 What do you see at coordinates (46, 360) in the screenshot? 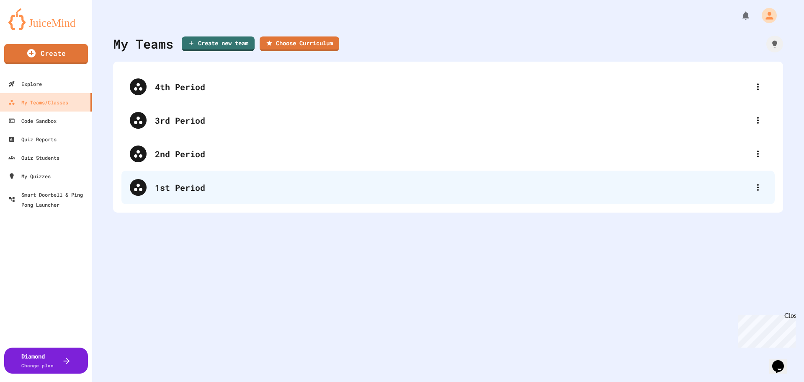
I see `button: DiamondChange plan` at bounding box center [46, 360].